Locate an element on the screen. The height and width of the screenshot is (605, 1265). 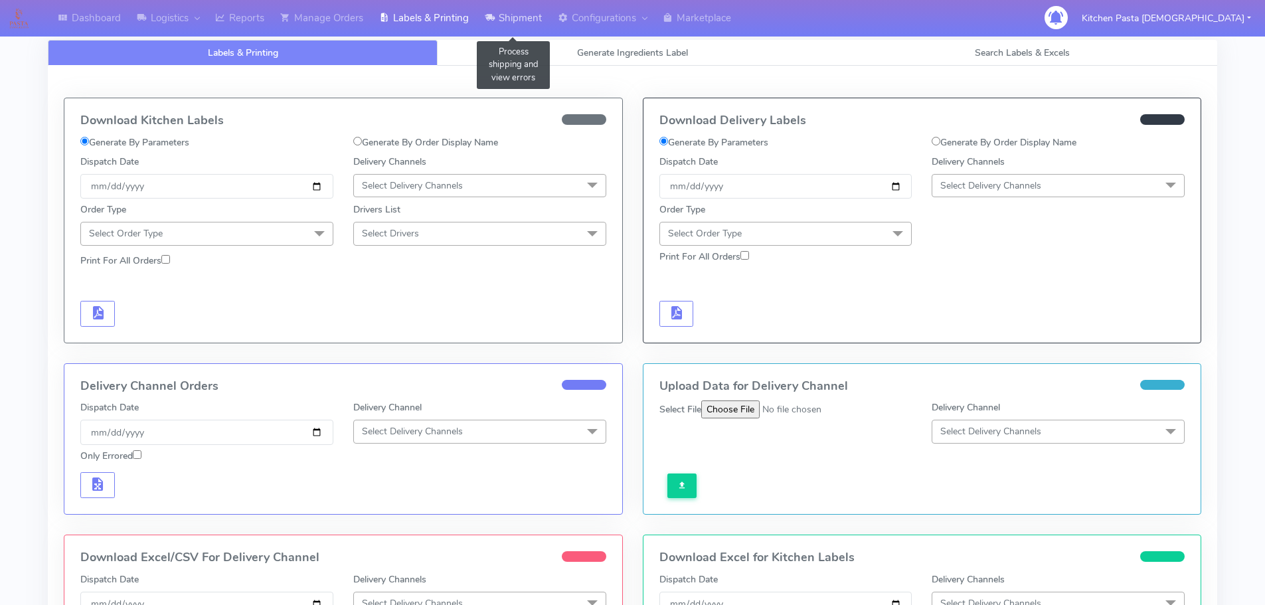
h4: Download Delivery Labels is located at coordinates (922, 121).